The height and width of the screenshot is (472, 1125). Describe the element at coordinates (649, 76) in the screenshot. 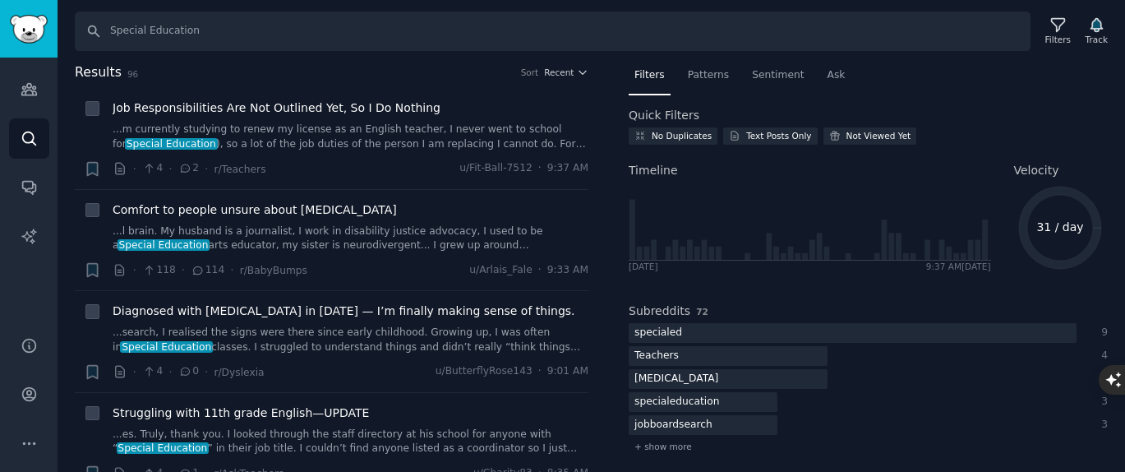

I see `span: Filters` at that location.